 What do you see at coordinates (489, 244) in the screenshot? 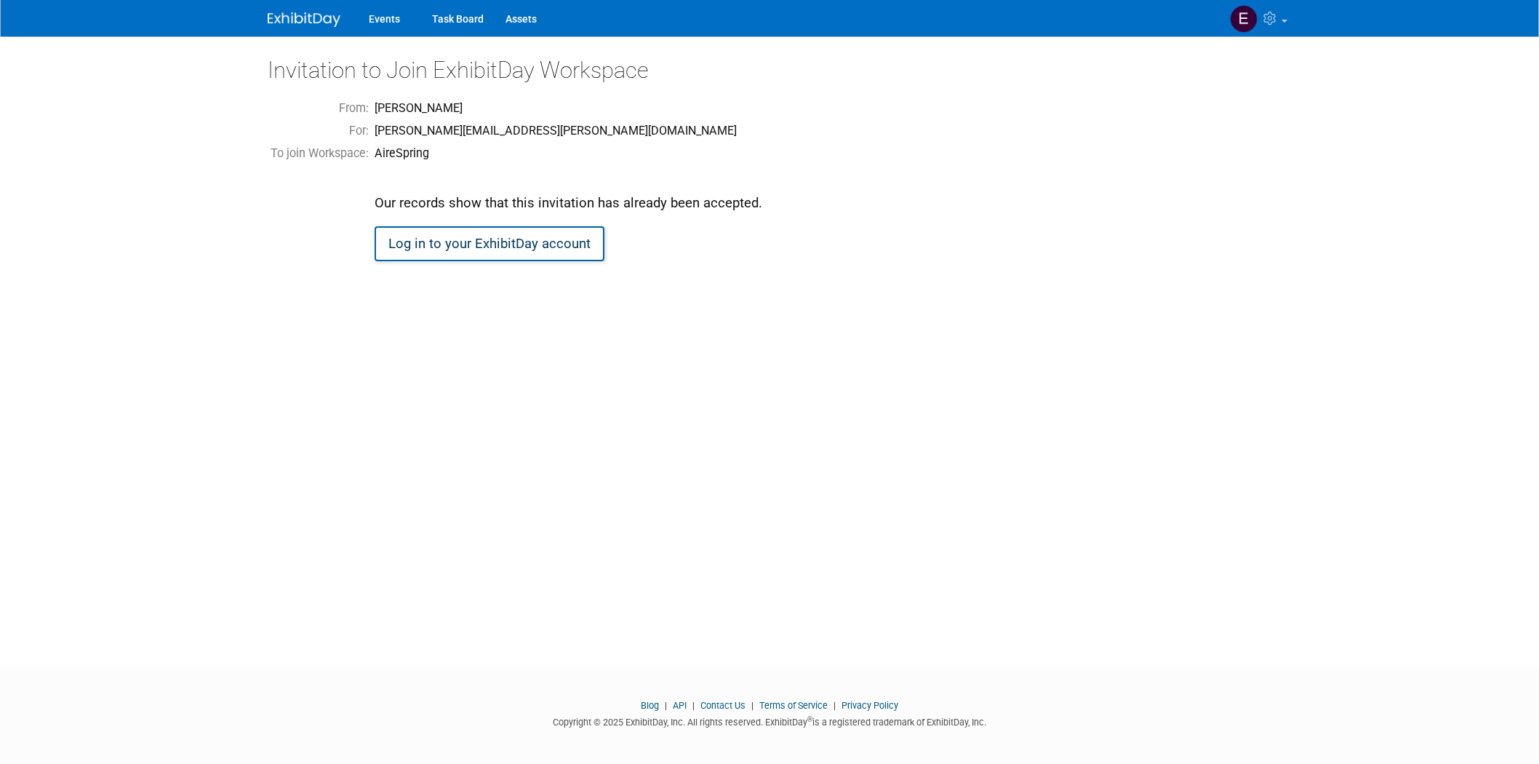
I see `a: Log in to your ExhibitDay account` at bounding box center [489, 244].